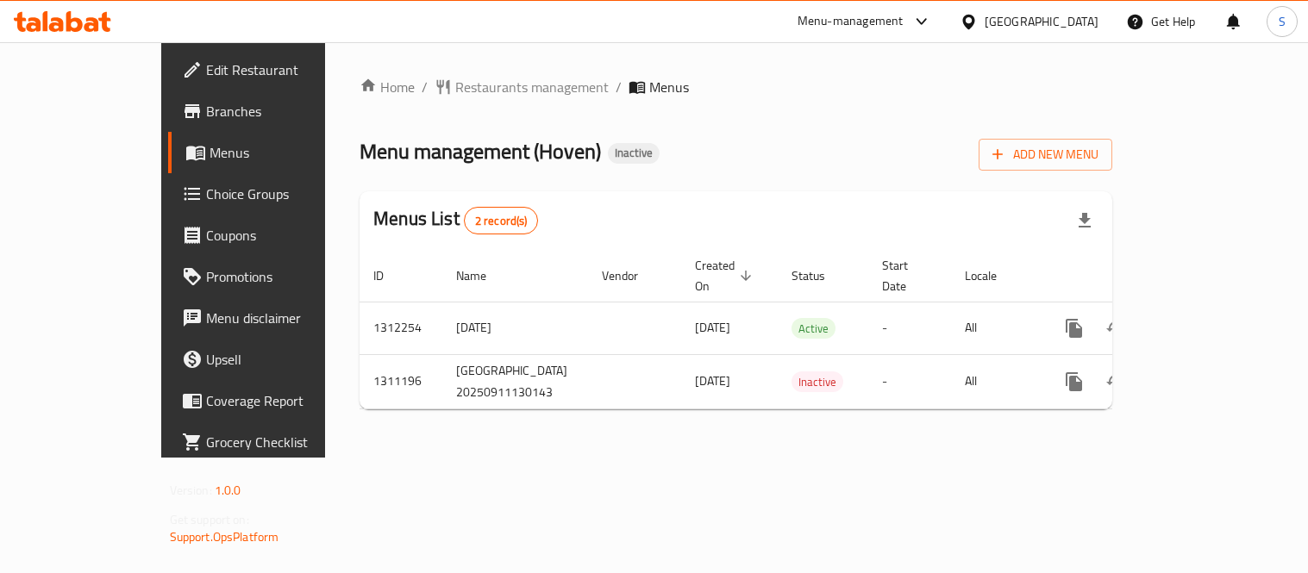 Image resolution: width=1308 pixels, height=573 pixels. I want to click on div: Menu-management, so click(850, 22).